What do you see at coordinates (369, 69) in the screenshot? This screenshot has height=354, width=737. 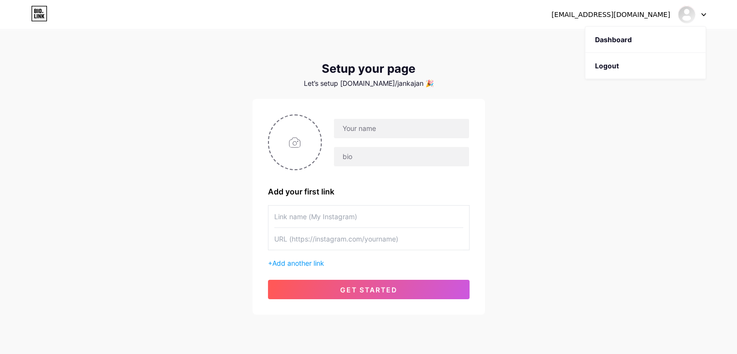 I see `div: Setup your page` at bounding box center [369, 69].